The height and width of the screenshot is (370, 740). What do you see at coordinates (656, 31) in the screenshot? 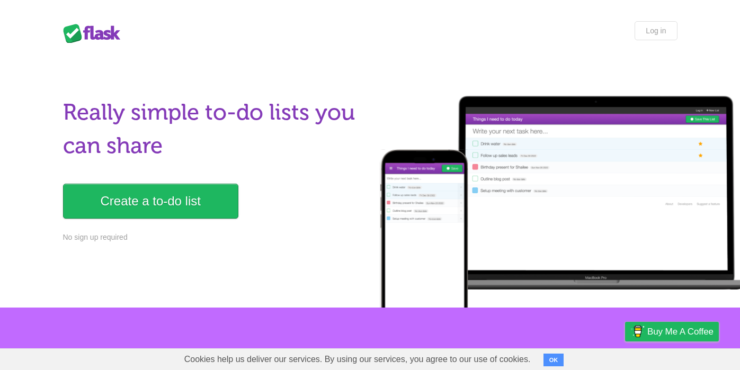
I see `a: Log in` at bounding box center [656, 31].